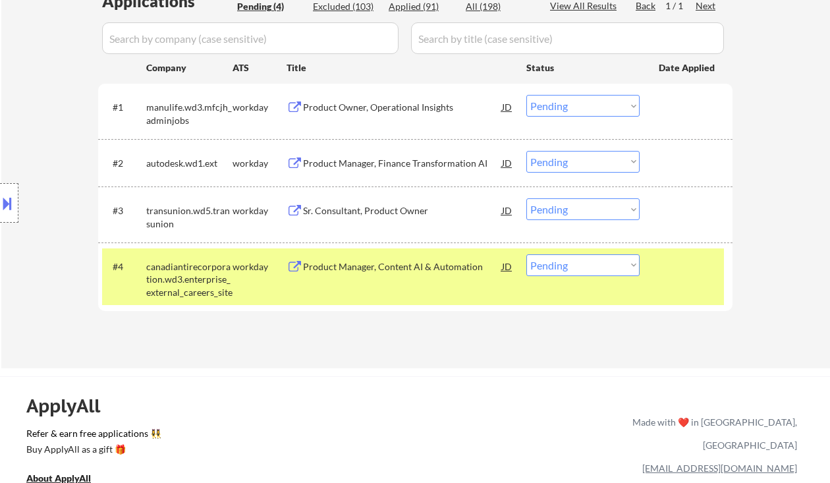  I want to click on div: Company, so click(189, 68).